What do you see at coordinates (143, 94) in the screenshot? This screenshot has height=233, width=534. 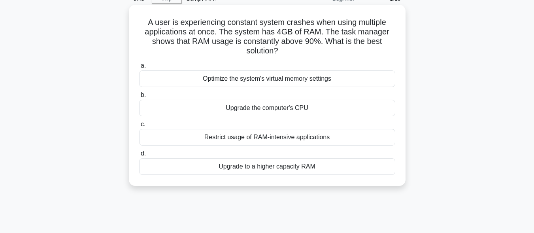 I see `span: b.` at bounding box center [143, 94].